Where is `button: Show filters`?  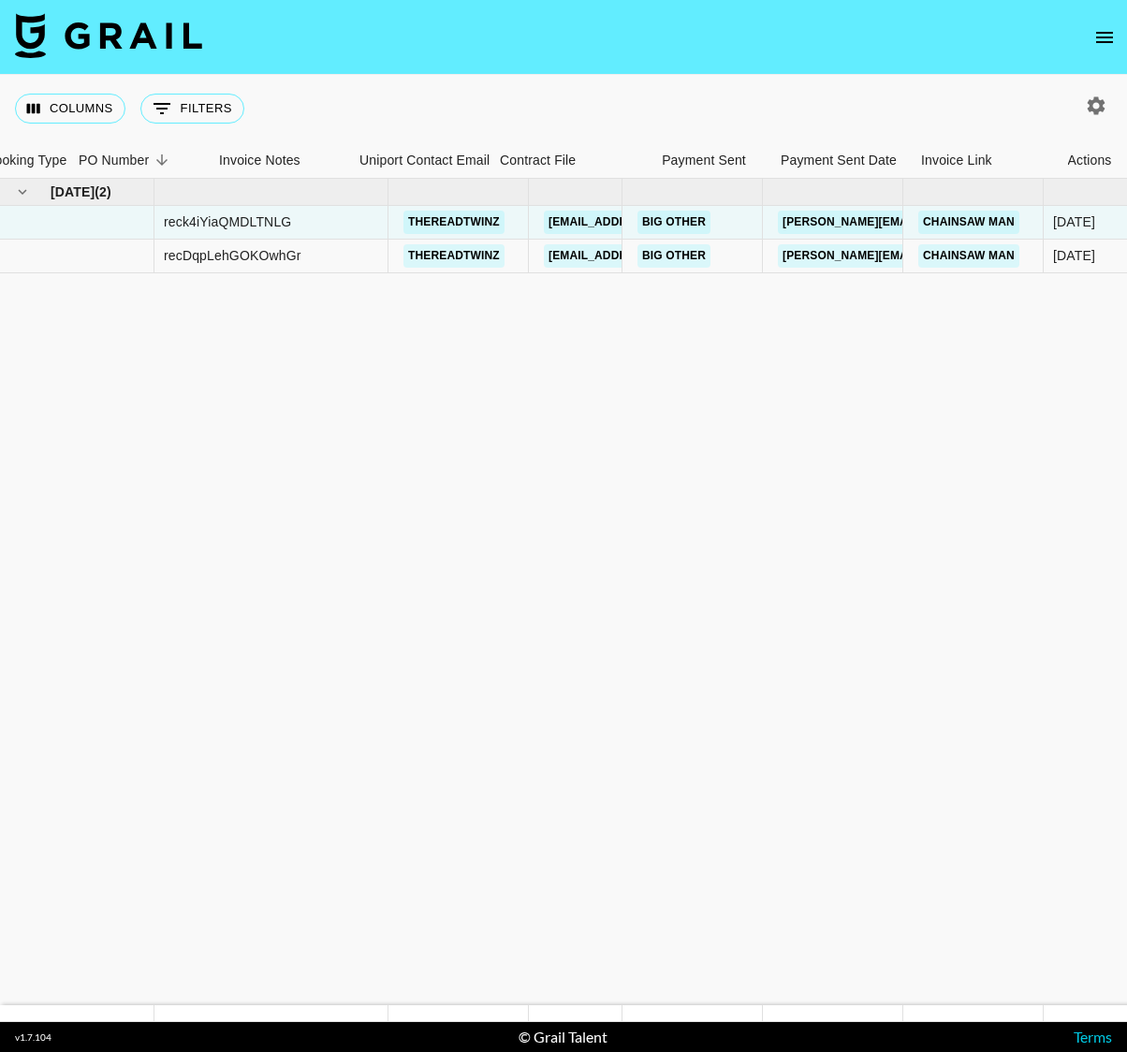
button: Show filters is located at coordinates (192, 109).